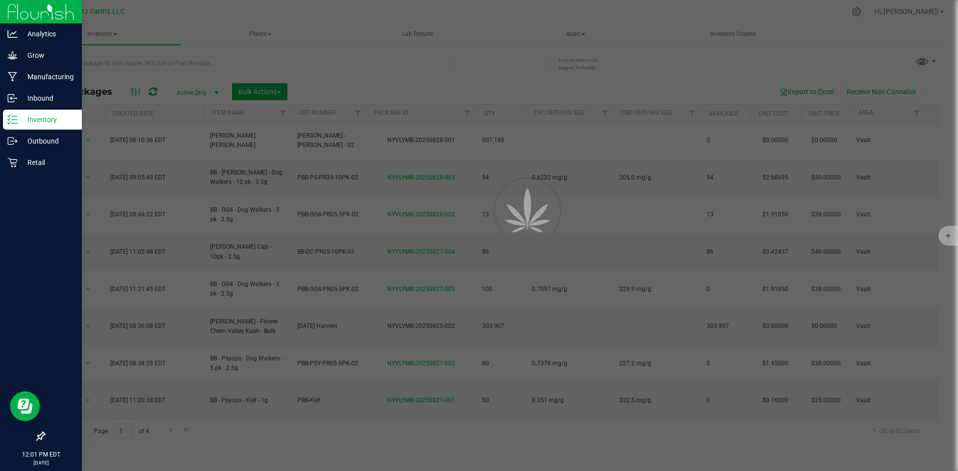  I want to click on p: Manufacturing, so click(47, 77).